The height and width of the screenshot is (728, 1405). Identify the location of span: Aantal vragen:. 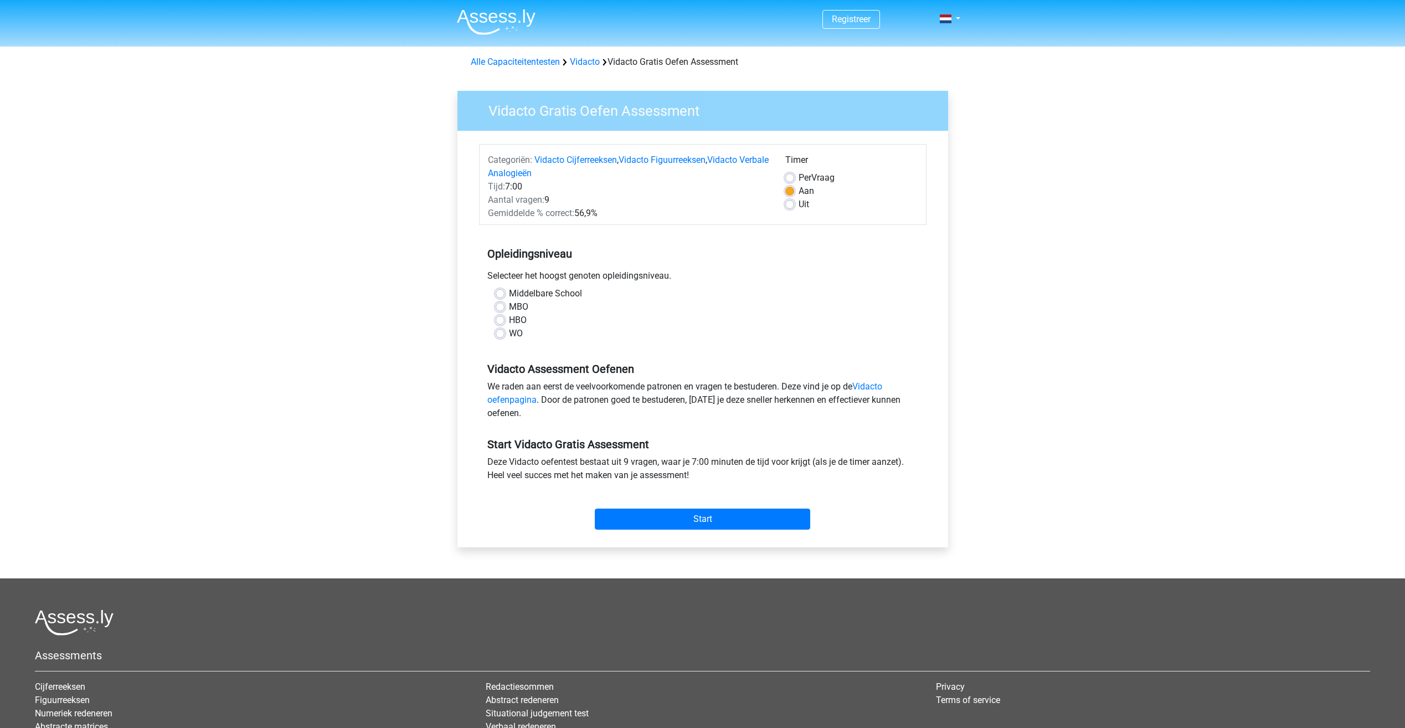
(516, 199).